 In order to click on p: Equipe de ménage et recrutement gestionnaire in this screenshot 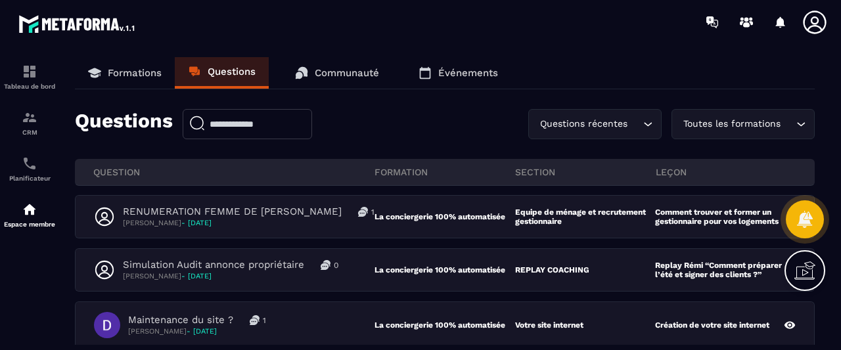, I will do `click(586, 217)`.